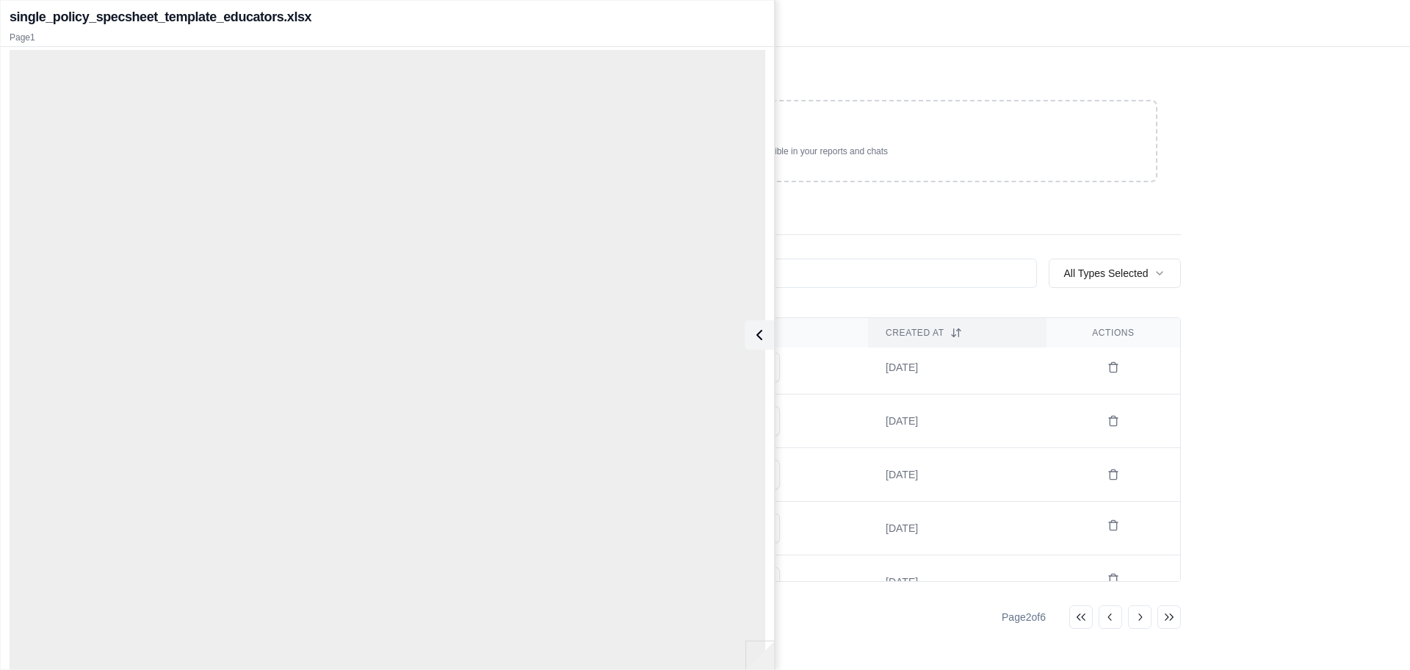  I want to click on button: All Types Selected, so click(1115, 273).